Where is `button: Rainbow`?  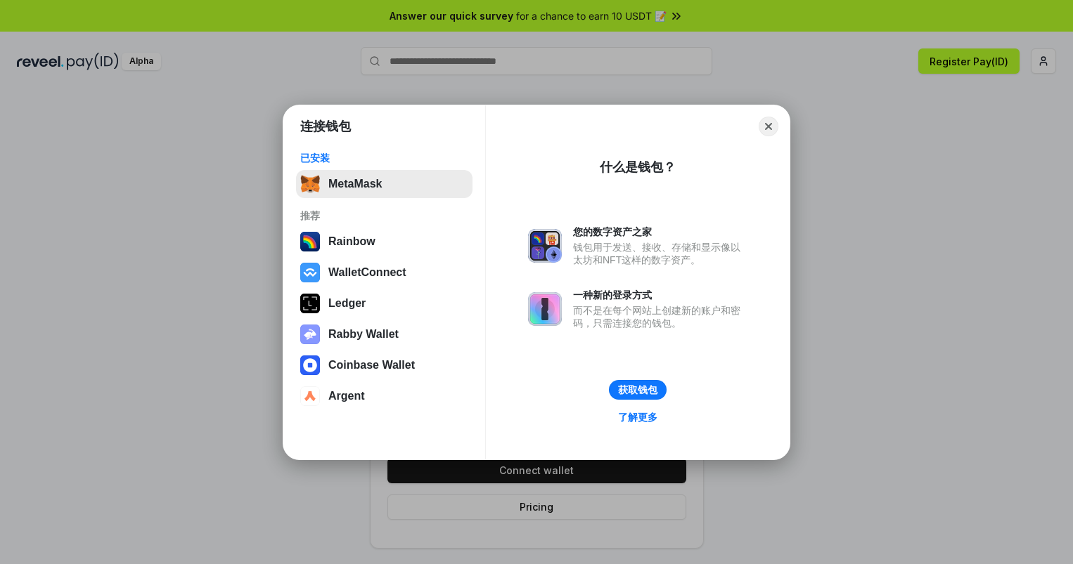
button: Rainbow is located at coordinates (384, 242).